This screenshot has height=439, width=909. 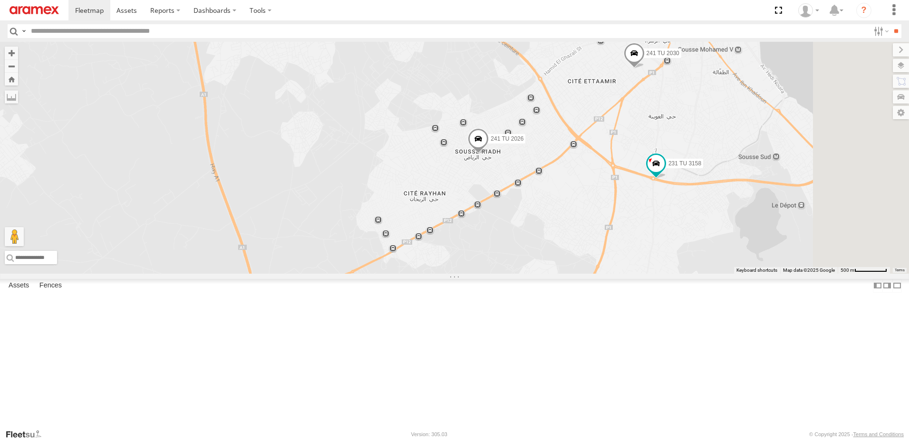 I want to click on label: Search Query, so click(x=24, y=31).